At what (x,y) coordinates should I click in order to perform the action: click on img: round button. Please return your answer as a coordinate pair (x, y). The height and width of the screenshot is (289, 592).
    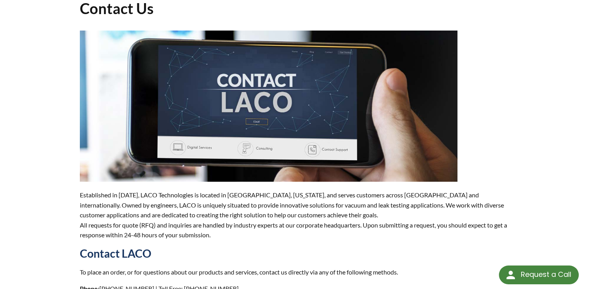
    Looking at the image, I should click on (510, 275).